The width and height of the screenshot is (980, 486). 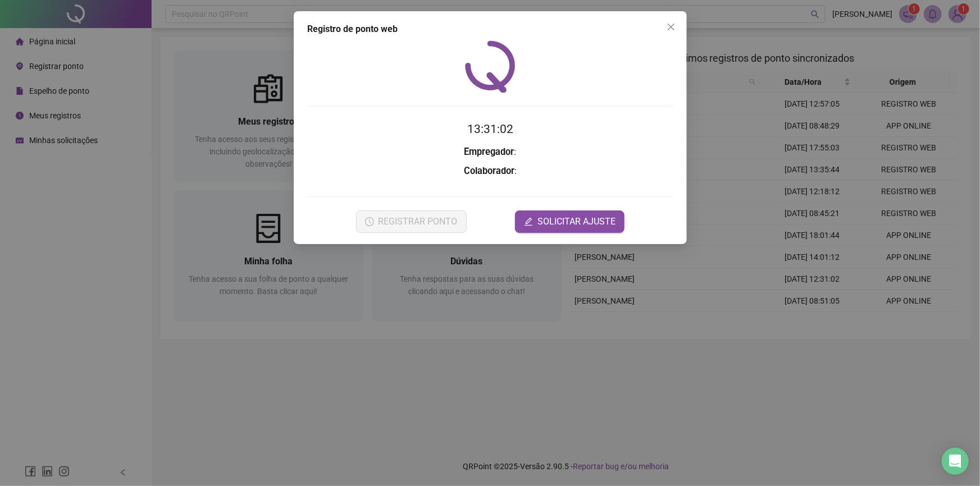 I want to click on button: Close, so click(x=671, y=27).